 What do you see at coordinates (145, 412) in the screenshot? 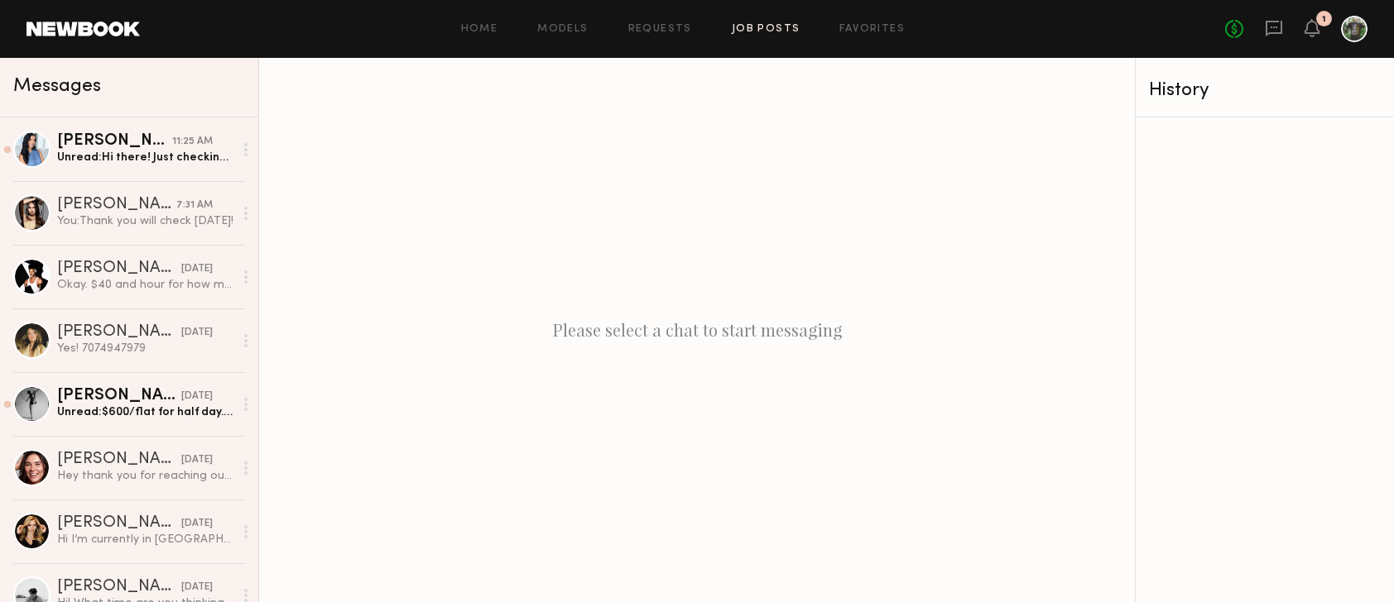
I see `div: Unread: $600/flat for half day. What day(s) are you looking to shoot?` at bounding box center [145, 412].